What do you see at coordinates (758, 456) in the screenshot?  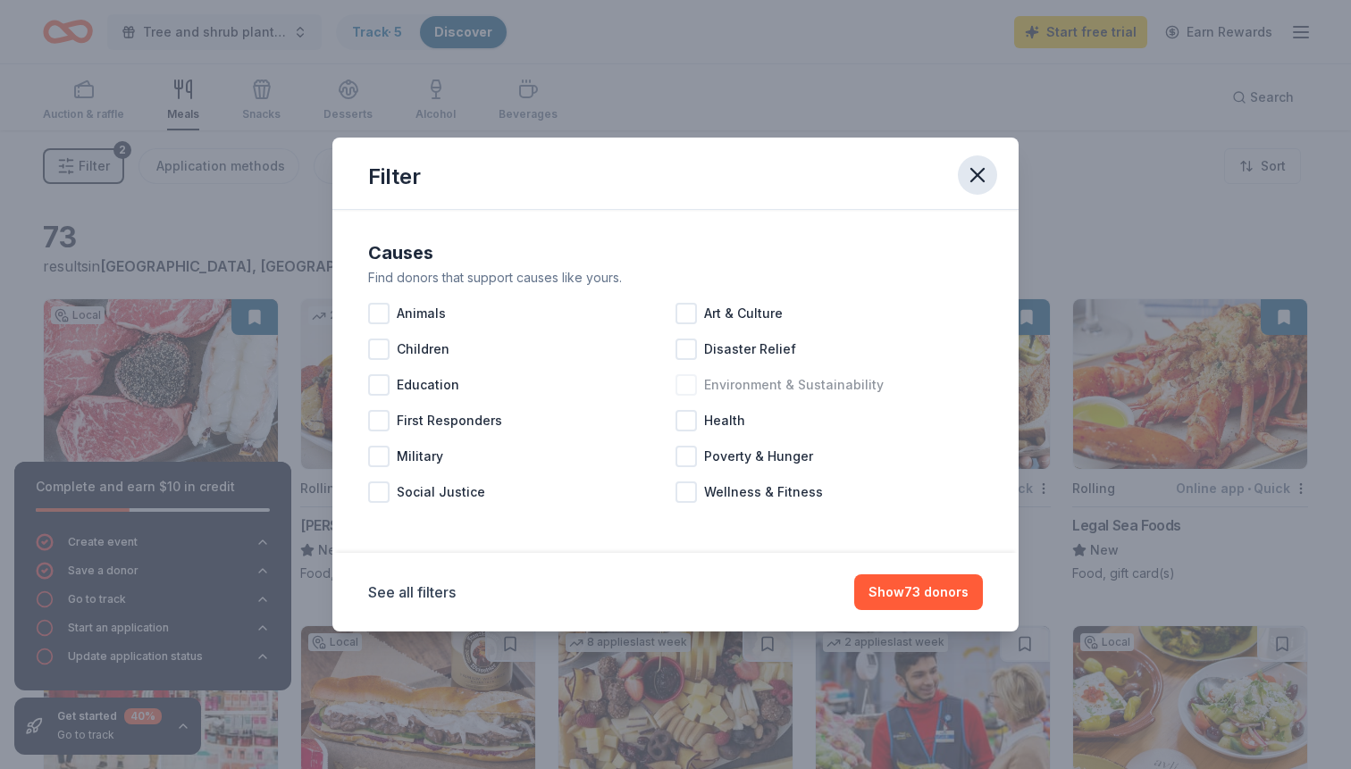 I see `span: Poverty & Hunger` at bounding box center [758, 456].